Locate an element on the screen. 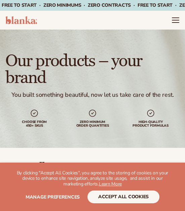  button: Manage preferences is located at coordinates (52, 197).